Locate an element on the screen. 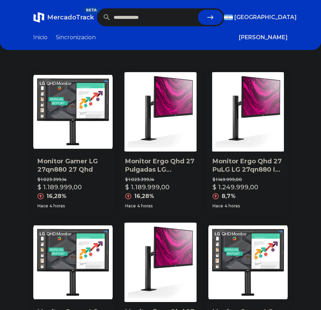 This screenshot has height=310, width=321. a: Inicio is located at coordinates (40, 37).